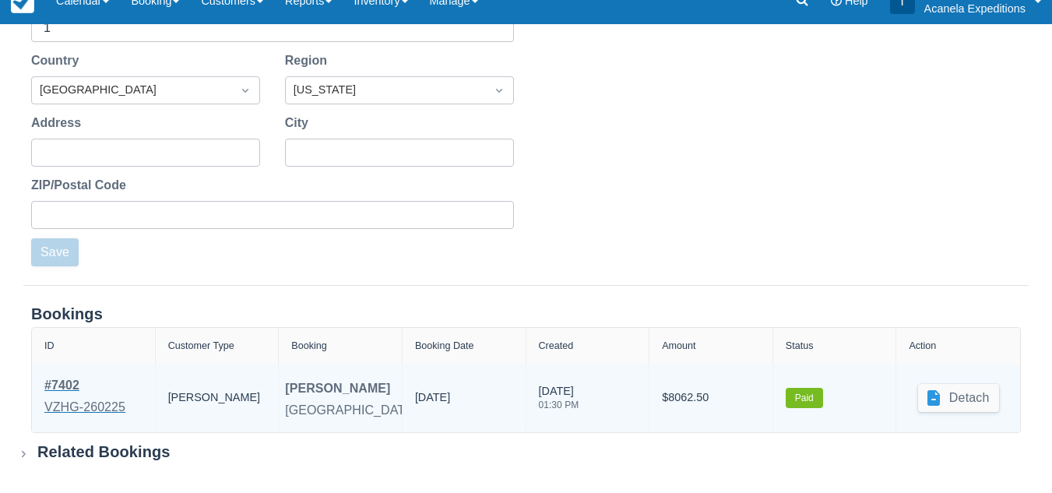  What do you see at coordinates (922, 346) in the screenshot?
I see `div: Action` at bounding box center [922, 346].